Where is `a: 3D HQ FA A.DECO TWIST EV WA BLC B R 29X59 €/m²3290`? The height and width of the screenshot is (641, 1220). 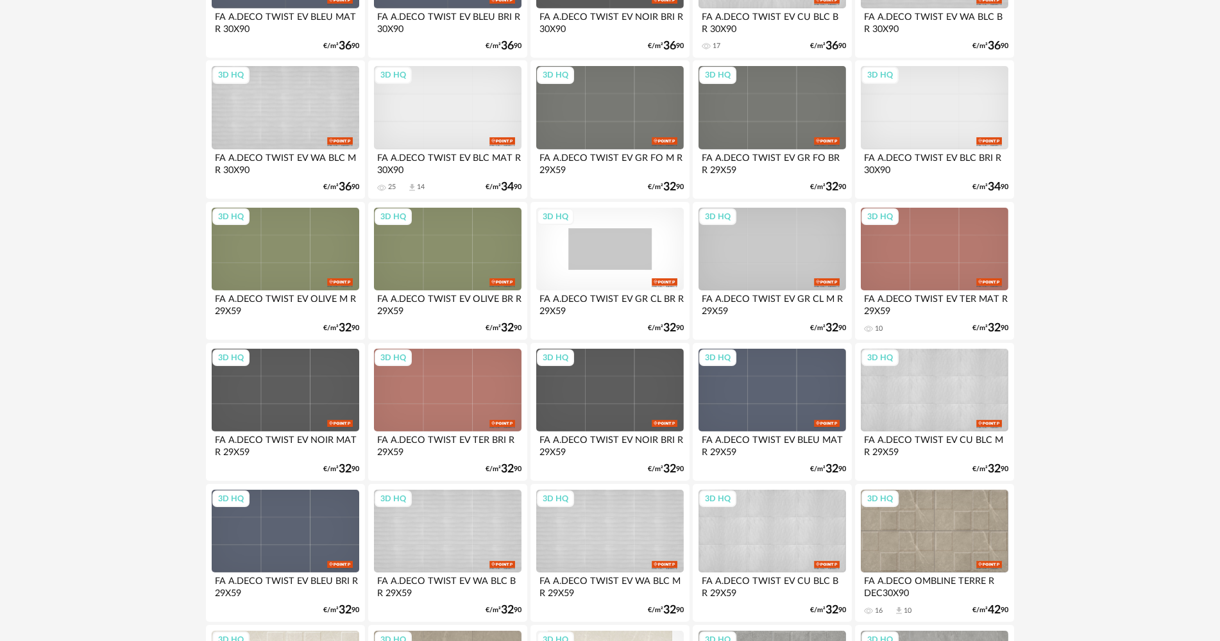
a: 3D HQ FA A.DECO TWIST EV WA BLC B R 29X59 €/m²3290 is located at coordinates (448, 553).